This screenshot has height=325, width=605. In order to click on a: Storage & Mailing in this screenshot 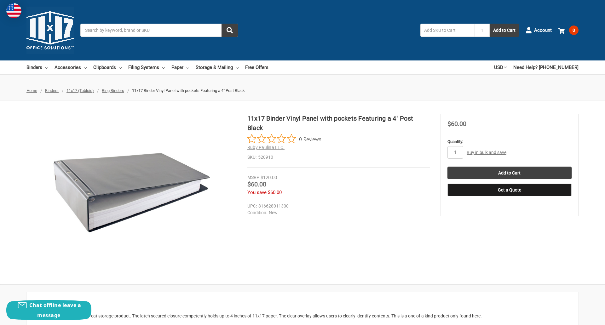, I will do `click(217, 67)`.